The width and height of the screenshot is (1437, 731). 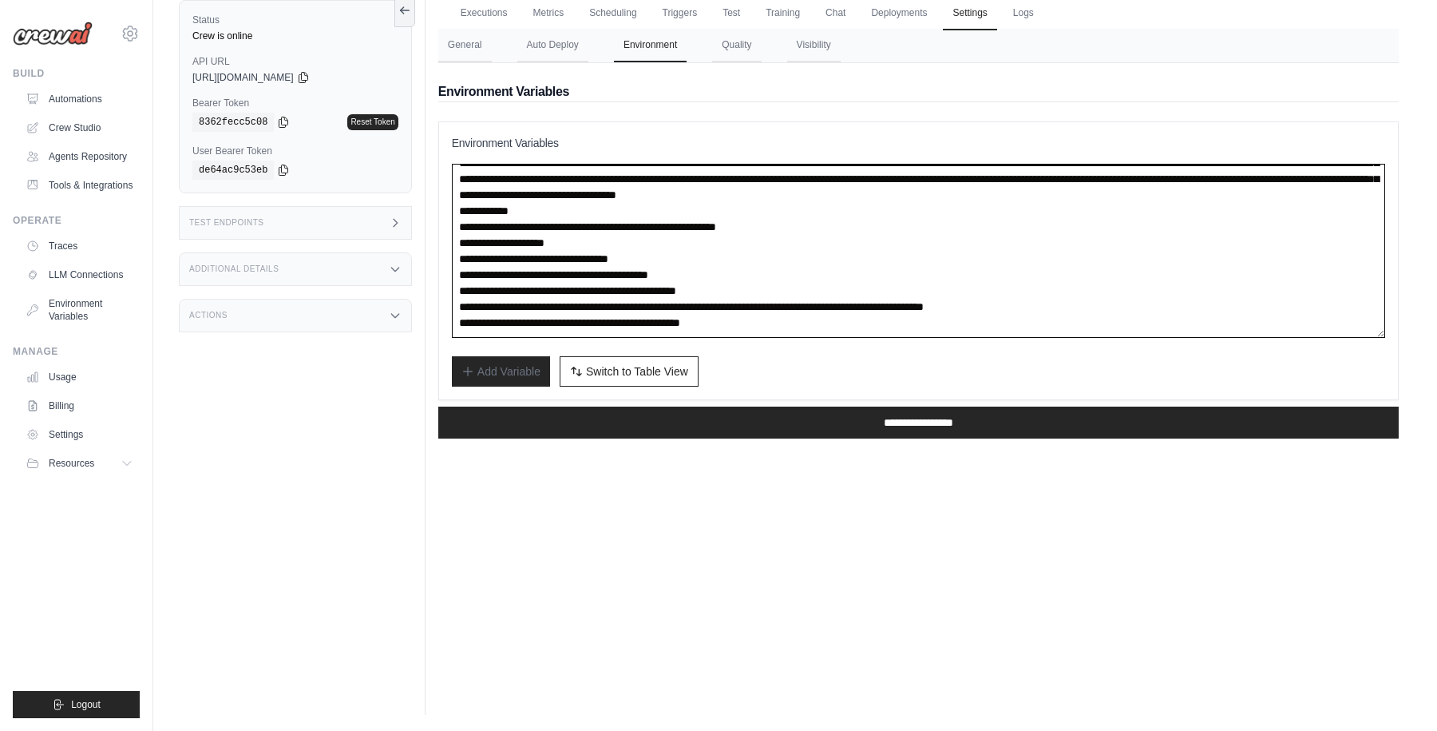 What do you see at coordinates (208, 315) in the screenshot?
I see `h3: Actions` at bounding box center [208, 315].